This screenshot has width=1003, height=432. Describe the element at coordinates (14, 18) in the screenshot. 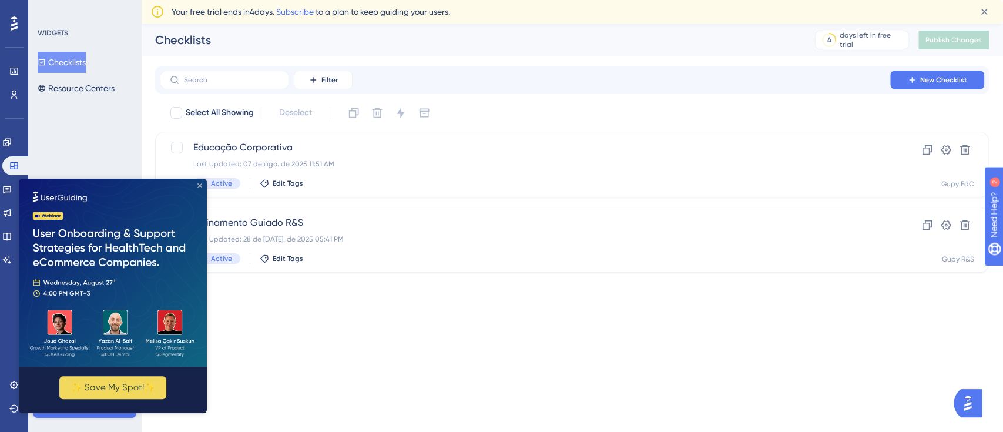

I see `img: launcher-image-alternative-text` at that location.